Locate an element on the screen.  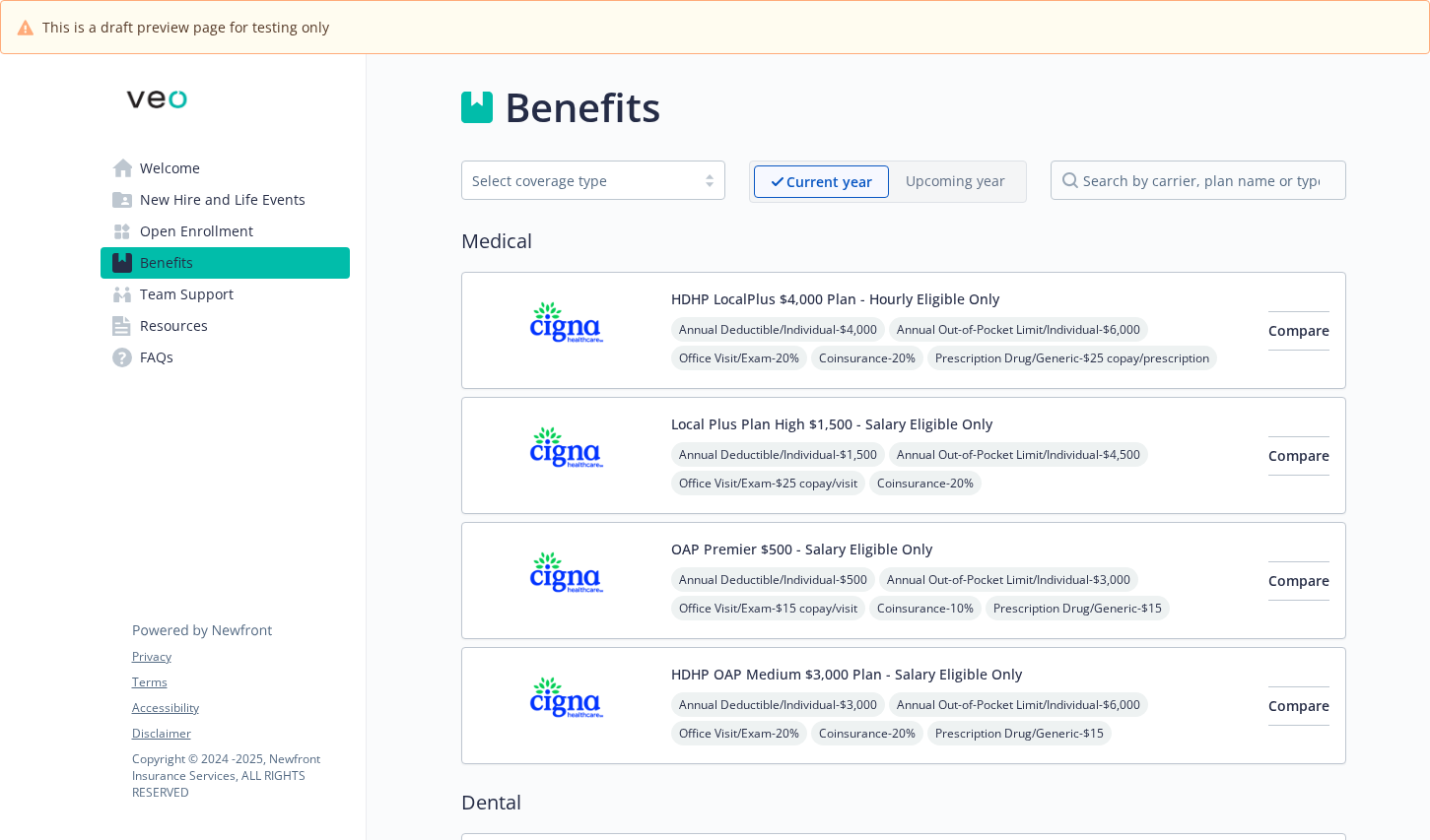
span: Office Visit/Exam - $15 copay/visit is located at coordinates (767, 608).